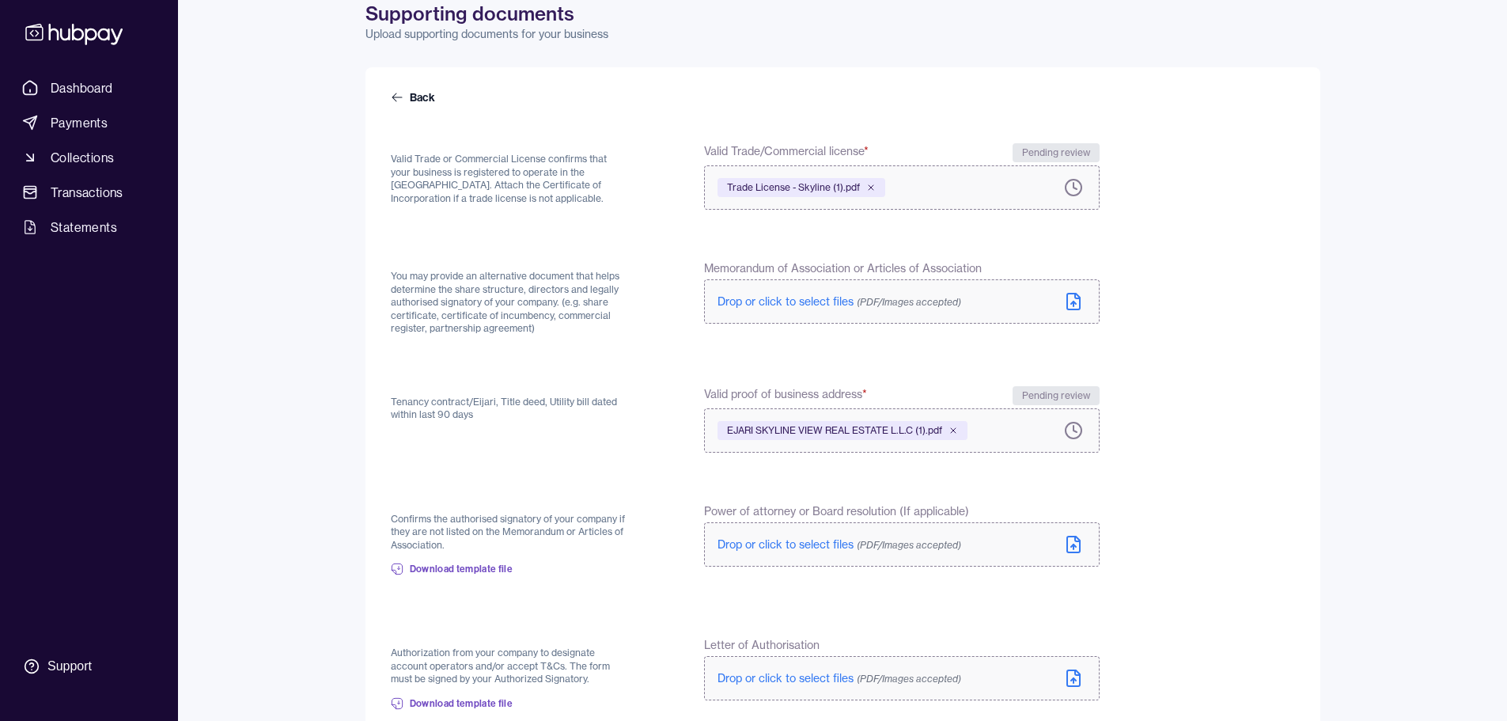 The image size is (1507, 721). What do you see at coordinates (842, 34) in the screenshot?
I see `p: Upload supporting documents for your business` at bounding box center [842, 34].